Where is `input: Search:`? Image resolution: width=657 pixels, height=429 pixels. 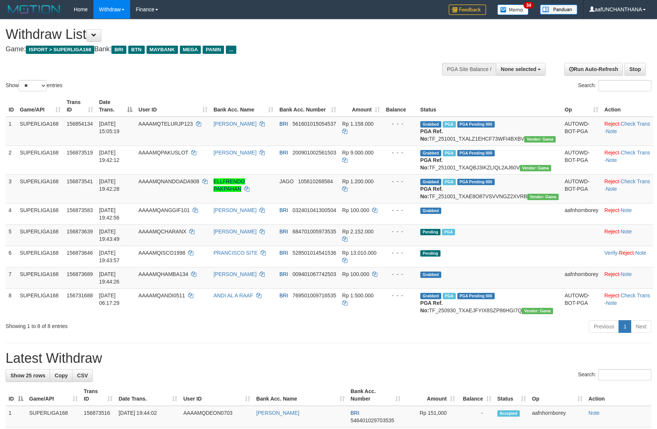
input: Search: is located at coordinates (625, 375).